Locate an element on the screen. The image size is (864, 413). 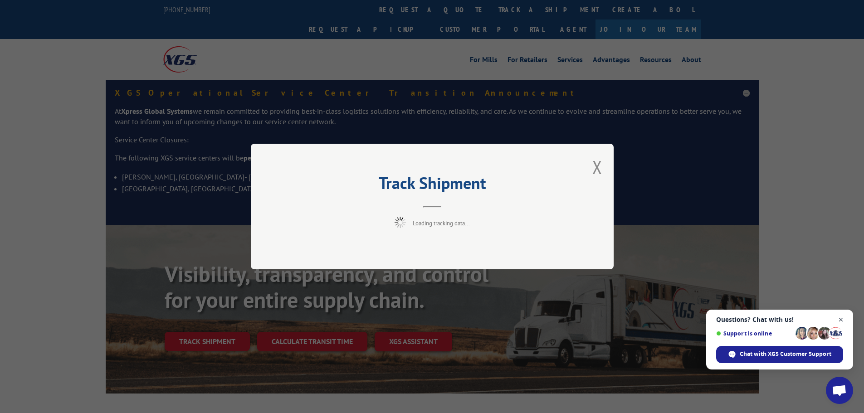
img: xgs-loading is located at coordinates (400, 222).